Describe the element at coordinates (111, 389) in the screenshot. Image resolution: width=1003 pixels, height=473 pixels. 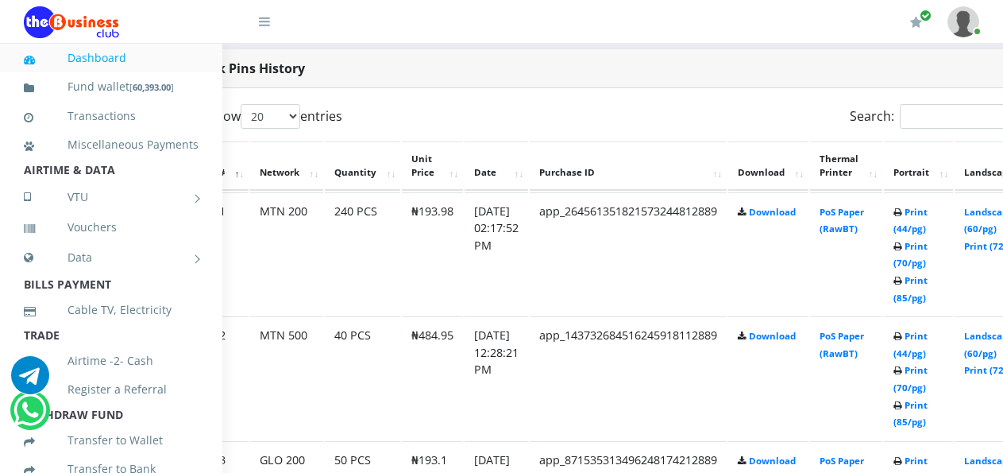
I see `a: Register a Referral` at that location.